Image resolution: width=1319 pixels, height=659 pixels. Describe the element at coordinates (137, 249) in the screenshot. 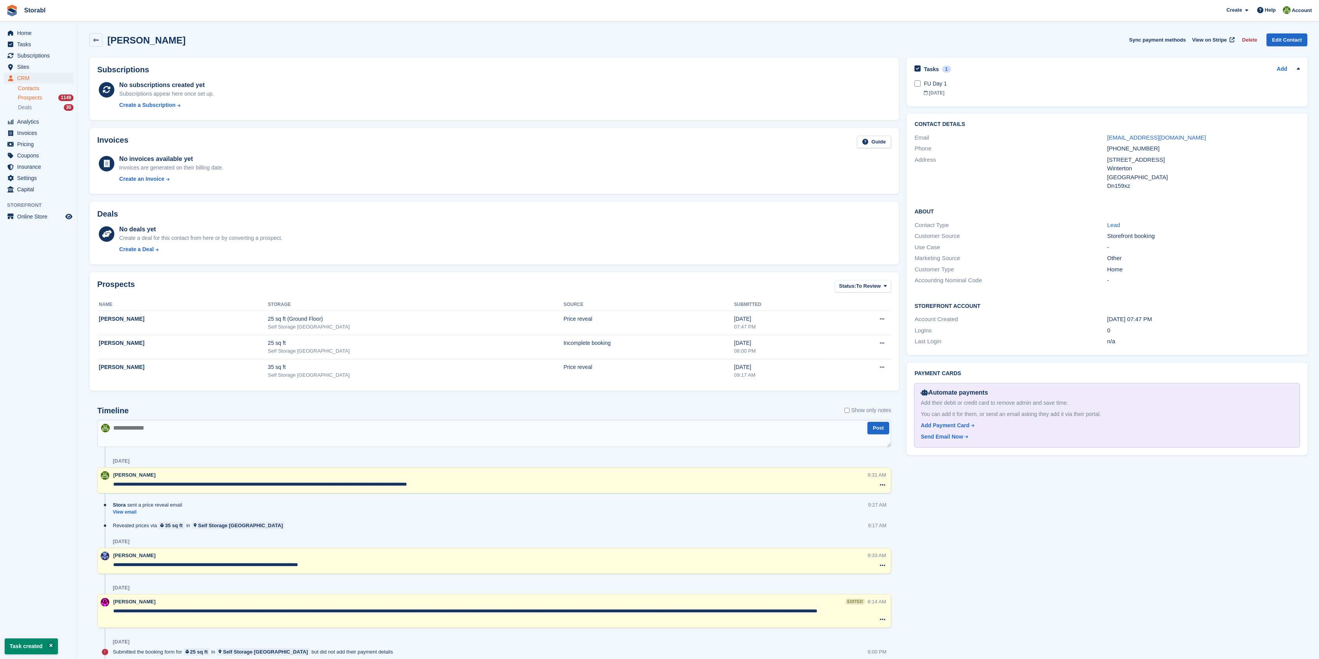

I see `div: Create a Deal` at that location.